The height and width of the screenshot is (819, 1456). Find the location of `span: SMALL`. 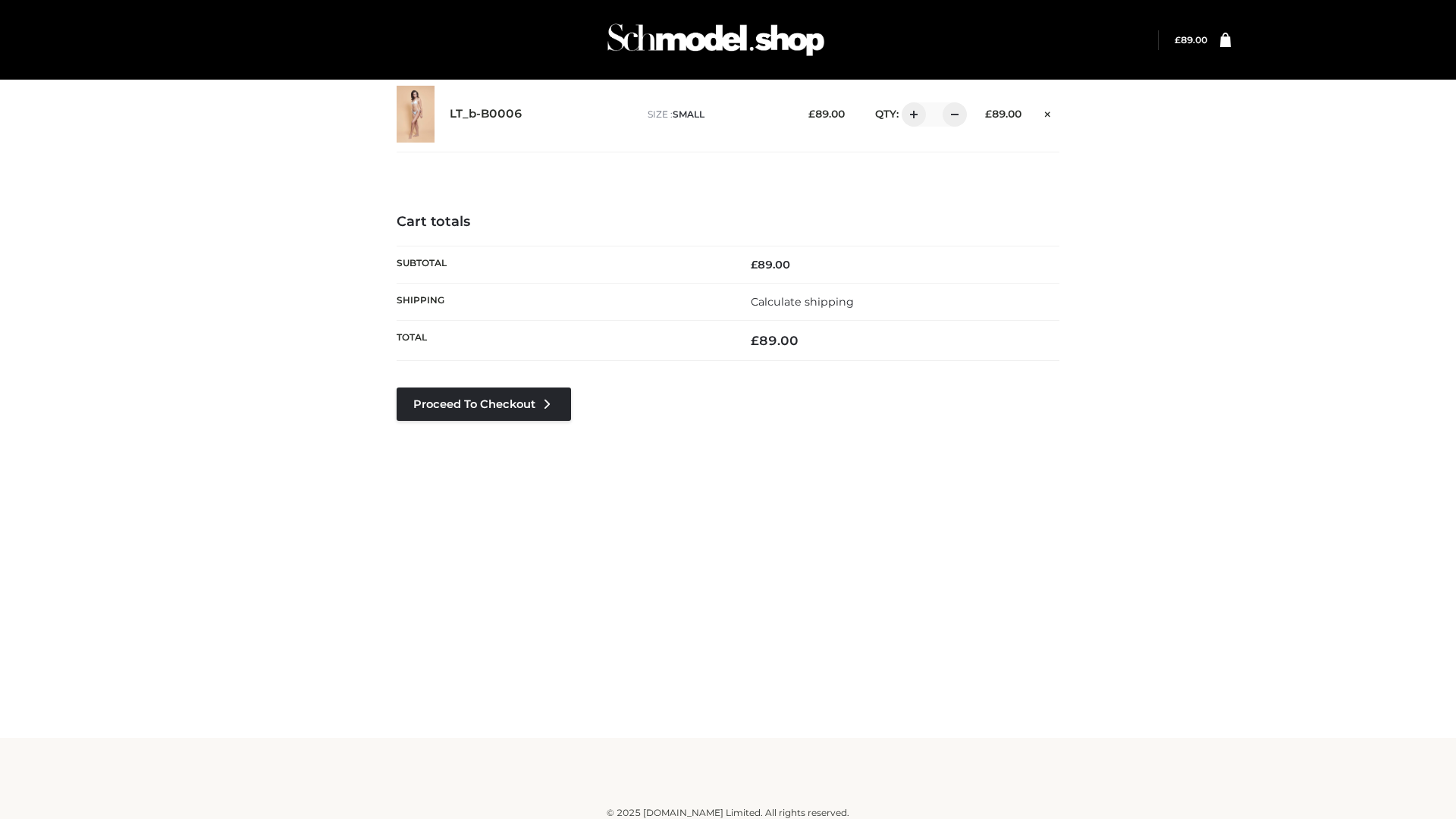

span: SMALL is located at coordinates (688, 113).